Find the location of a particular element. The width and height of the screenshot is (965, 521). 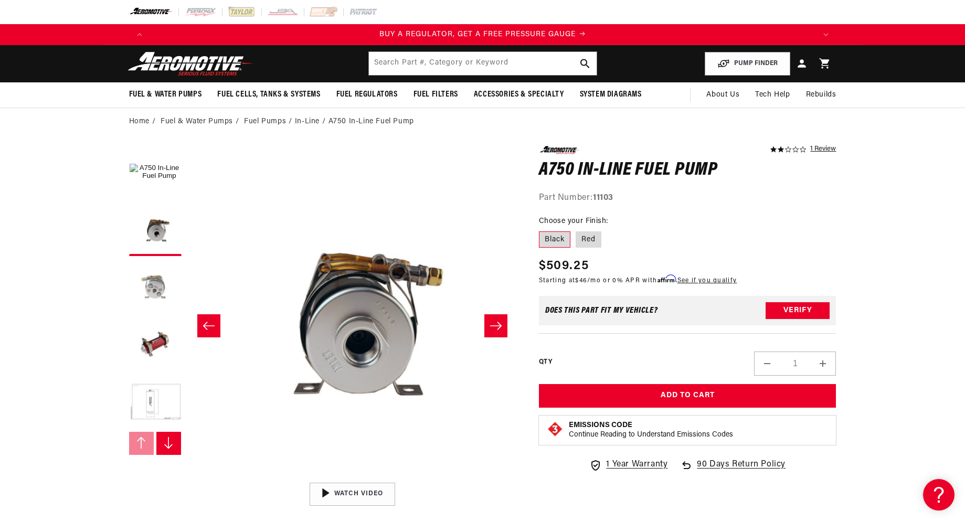

button: Translation missing: en.sections.announcements.previous_announcement is located at coordinates (140, 35).